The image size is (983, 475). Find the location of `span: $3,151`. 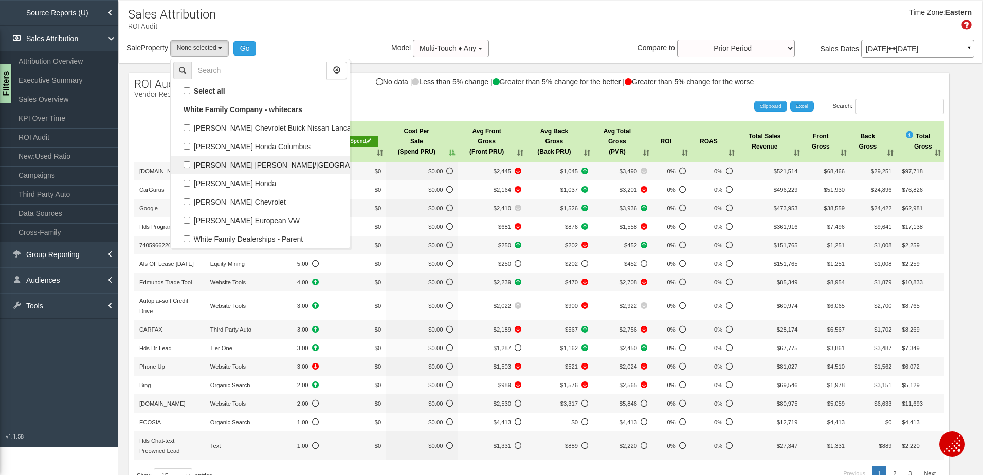

span: $3,151 is located at coordinates (883, 385).